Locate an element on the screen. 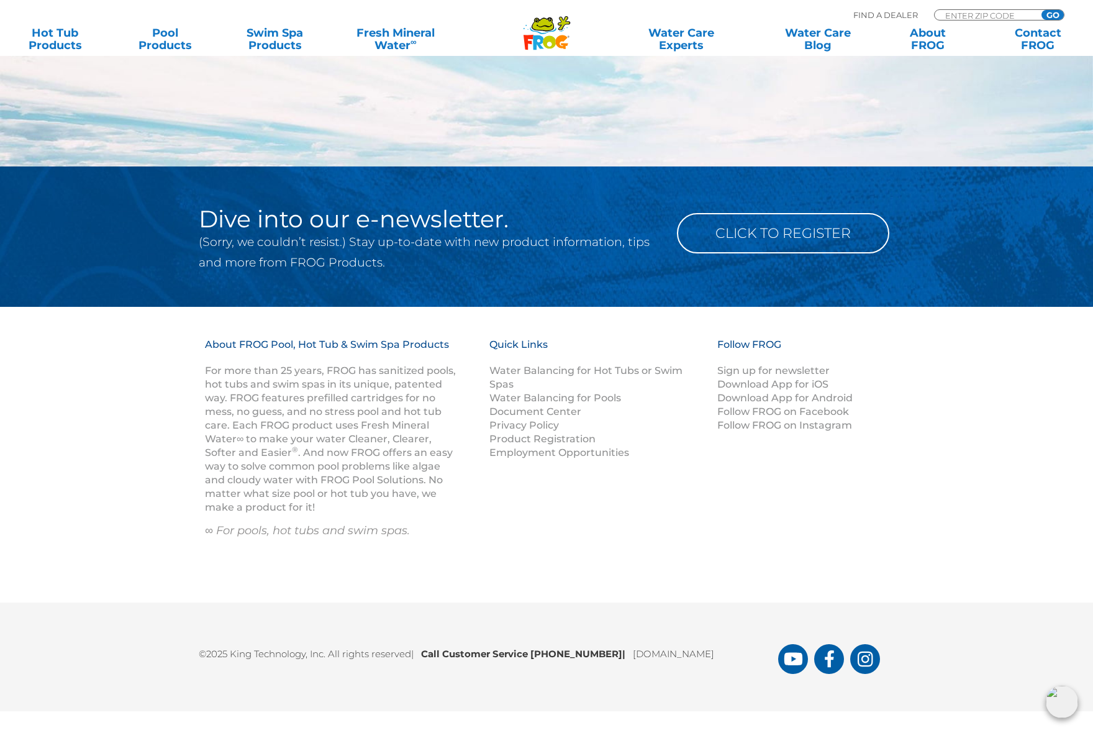 This screenshot has height=733, width=1093. img: openIcon is located at coordinates (1062, 702).